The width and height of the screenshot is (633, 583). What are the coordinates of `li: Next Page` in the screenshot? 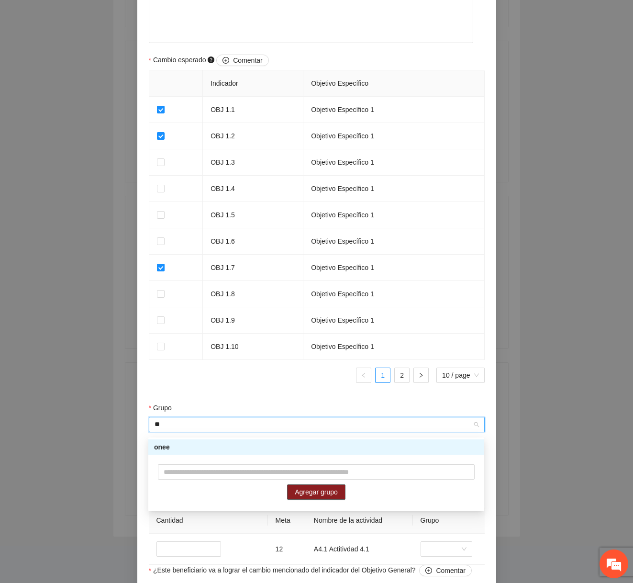 It's located at (421, 375).